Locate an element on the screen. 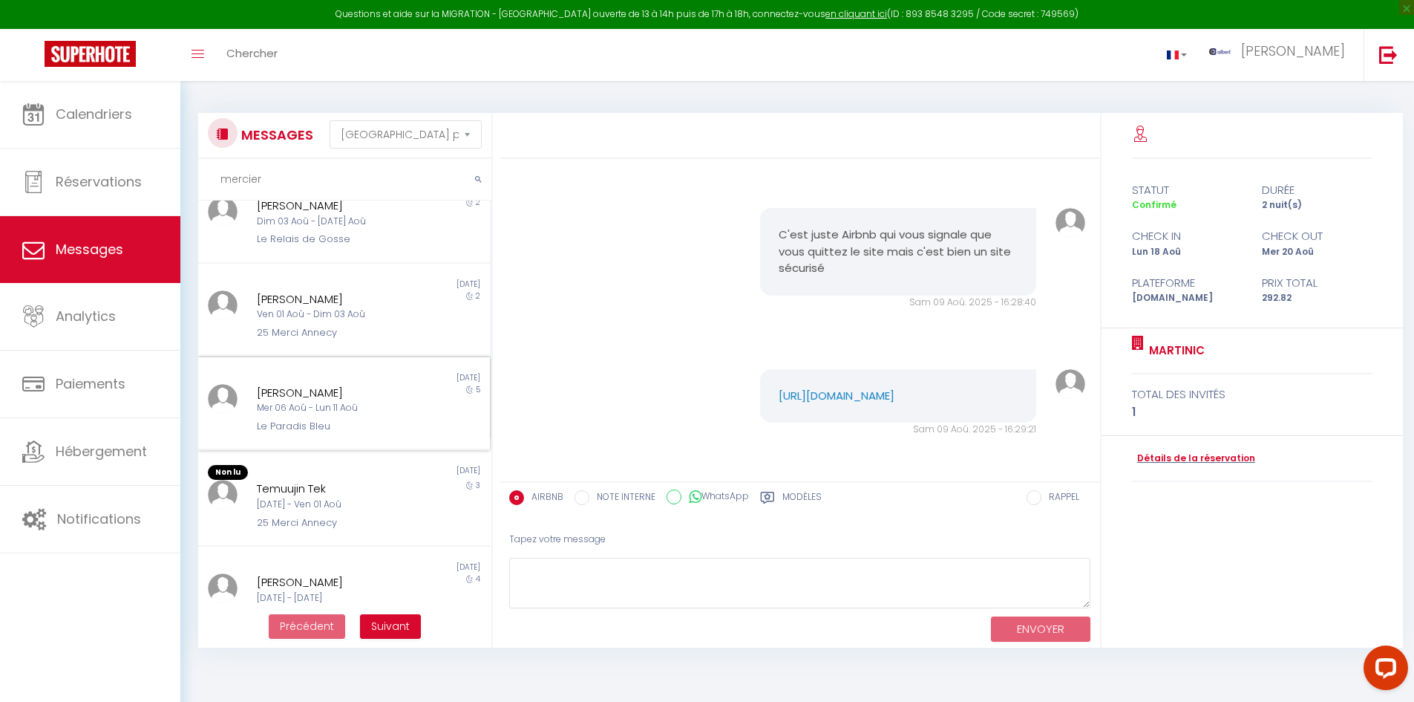  span: 4 is located at coordinates (478, 578).